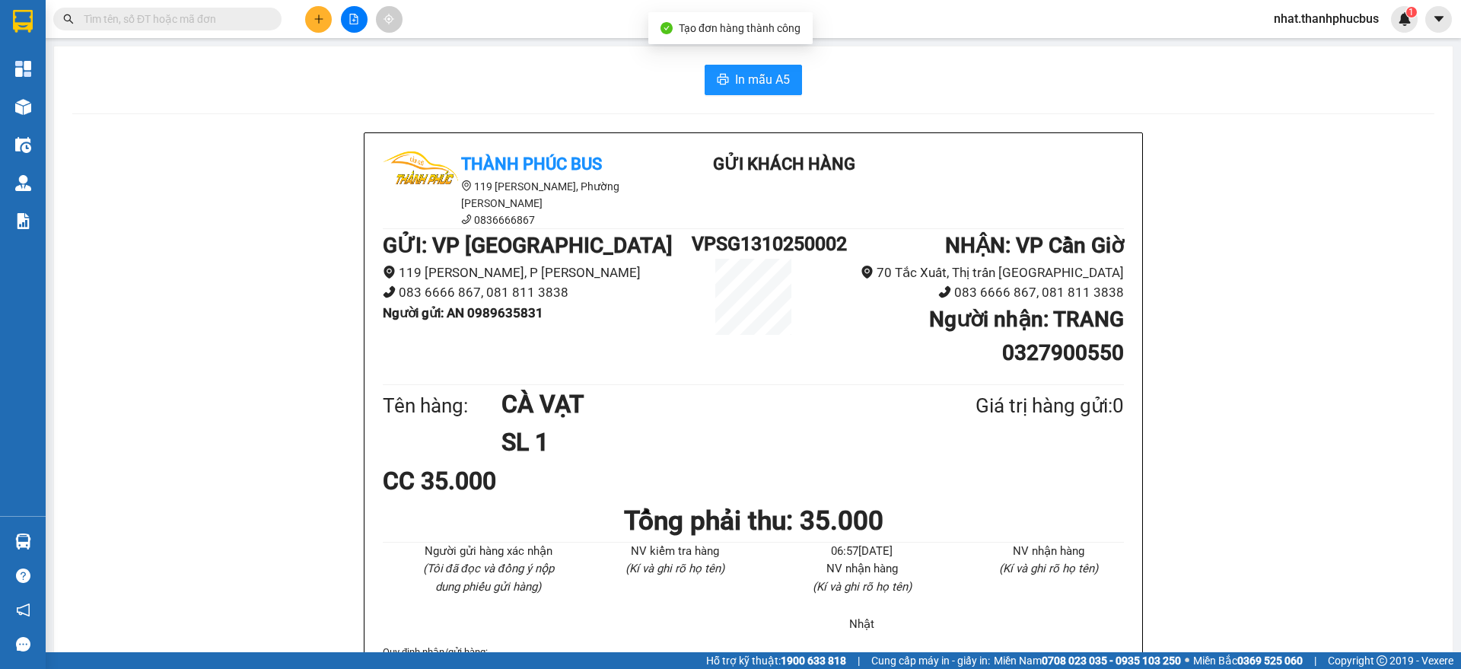 Image resolution: width=1461 pixels, height=669 pixels. I want to click on span: caret-down, so click(1439, 19).